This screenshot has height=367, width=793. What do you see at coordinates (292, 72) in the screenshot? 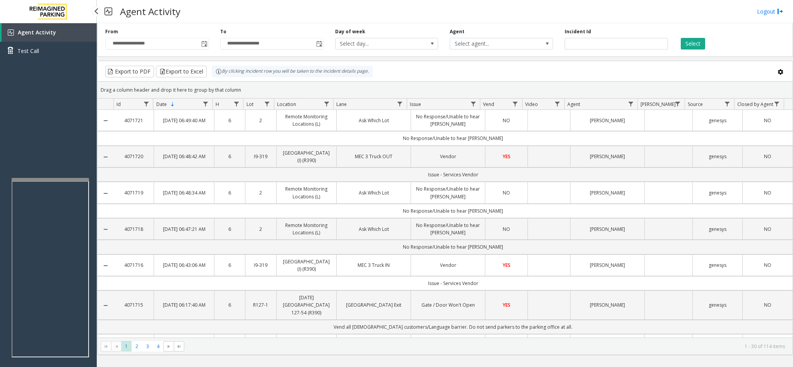
I see `div: By clicking Incident row you will be taken to the incident details page.` at bounding box center [292, 72].